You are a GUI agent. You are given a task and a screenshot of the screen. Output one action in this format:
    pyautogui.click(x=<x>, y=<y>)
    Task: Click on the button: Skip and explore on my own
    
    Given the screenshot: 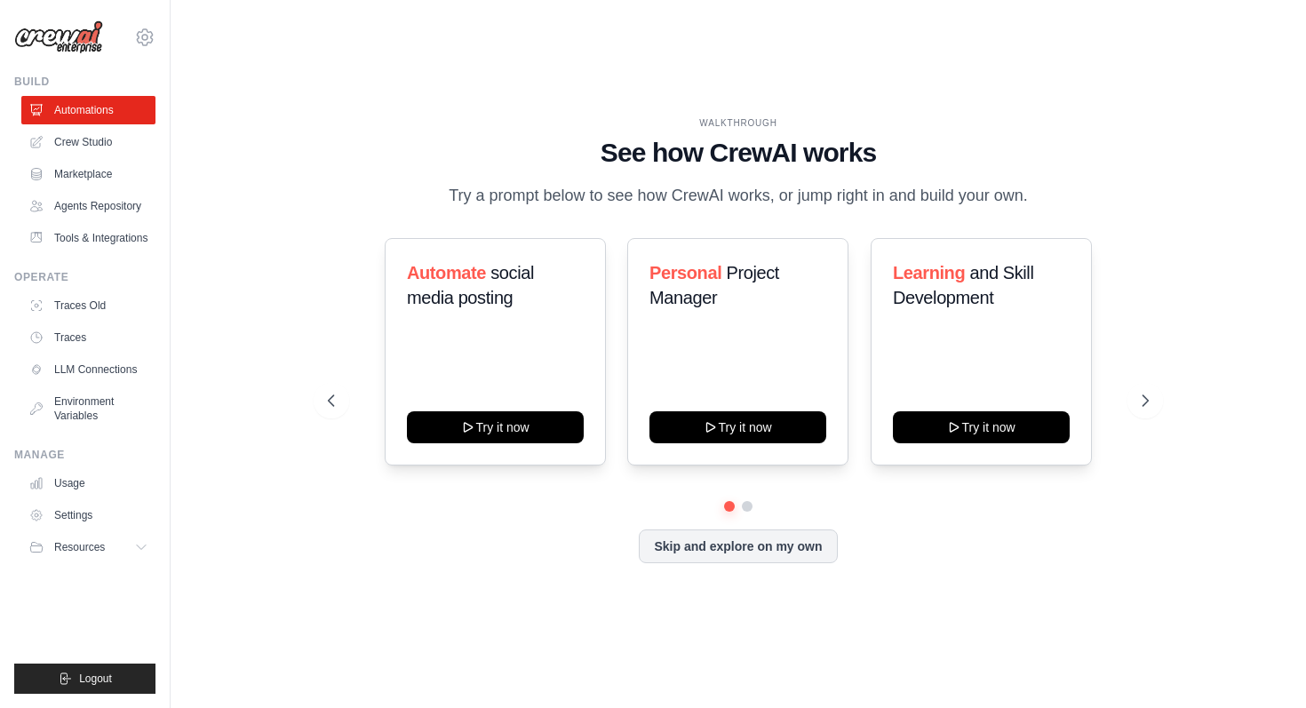 What is the action you would take?
    pyautogui.click(x=738, y=547)
    